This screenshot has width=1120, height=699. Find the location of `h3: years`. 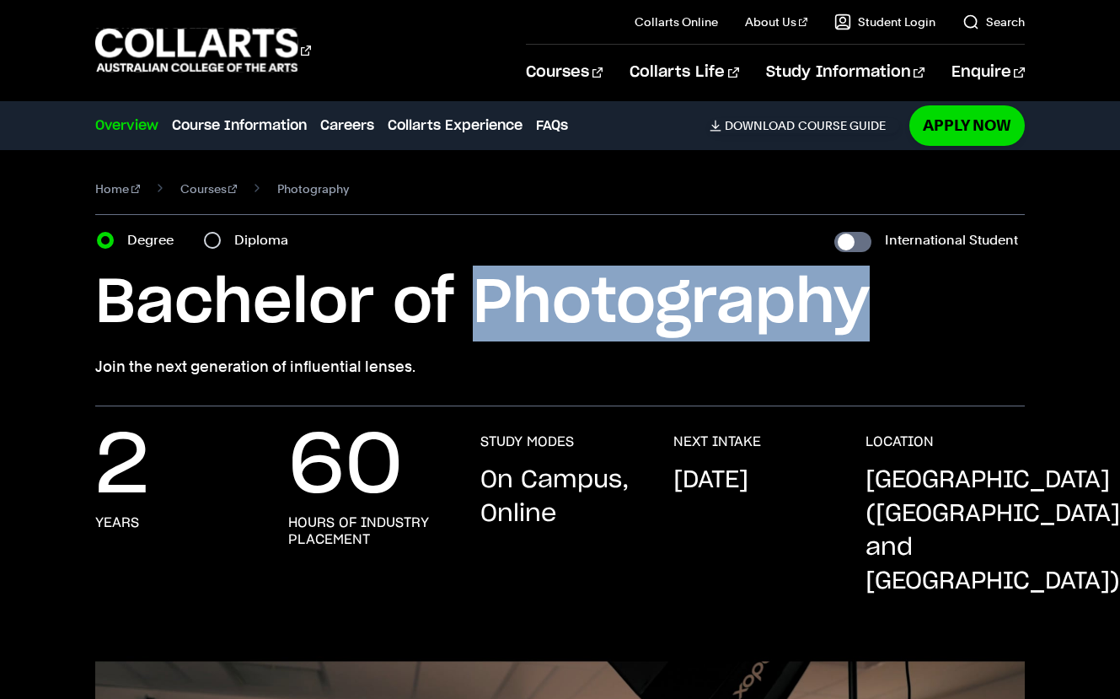

h3: years is located at coordinates (117, 523).